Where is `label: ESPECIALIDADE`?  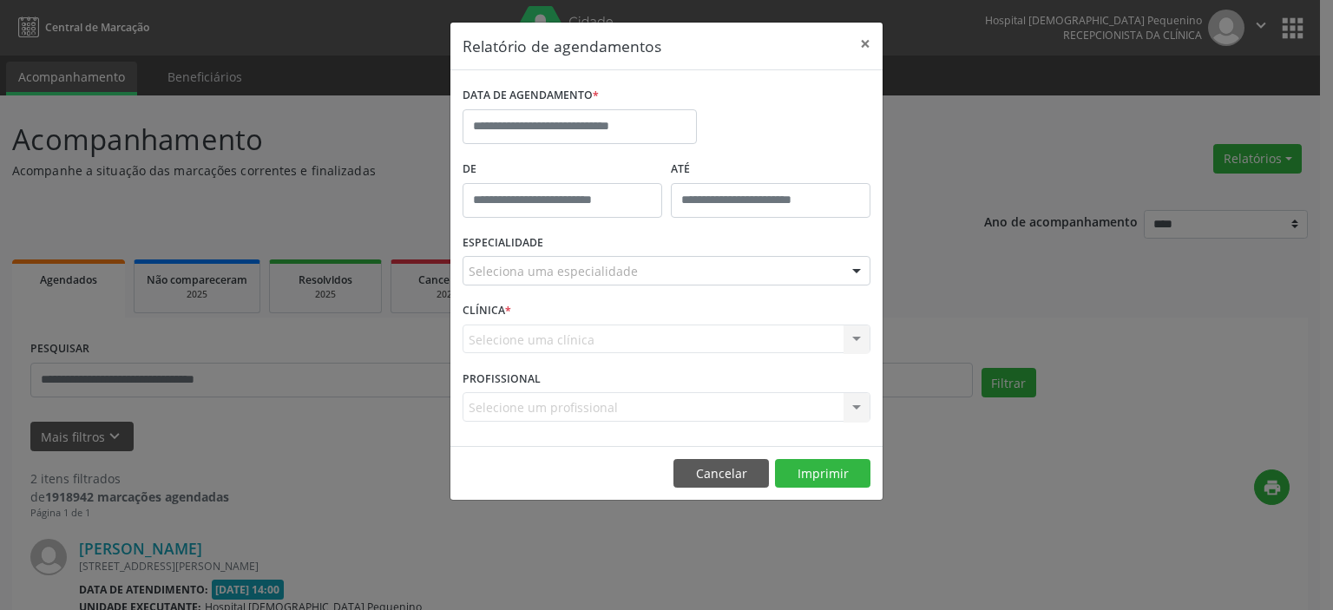 label: ESPECIALIDADE is located at coordinates (503, 243).